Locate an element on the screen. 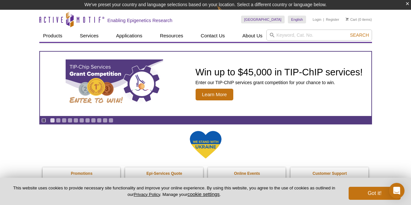  img: Change Here is located at coordinates (225, 12).